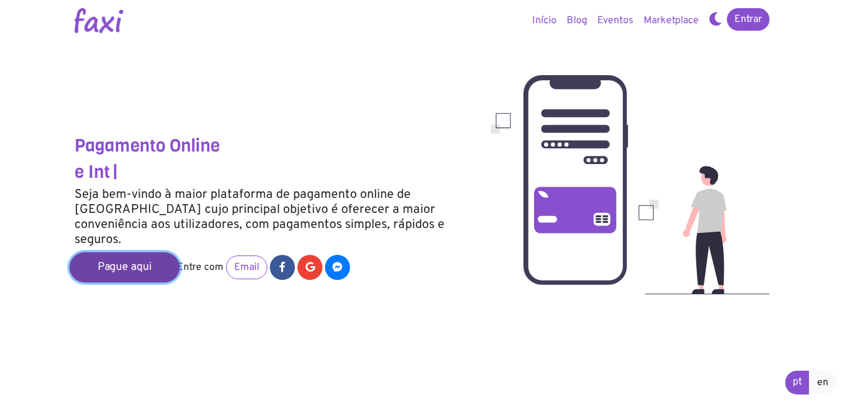 Image resolution: width=844 pixels, height=402 pixels. What do you see at coordinates (822, 382) in the screenshot?
I see `a: en` at bounding box center [822, 382].